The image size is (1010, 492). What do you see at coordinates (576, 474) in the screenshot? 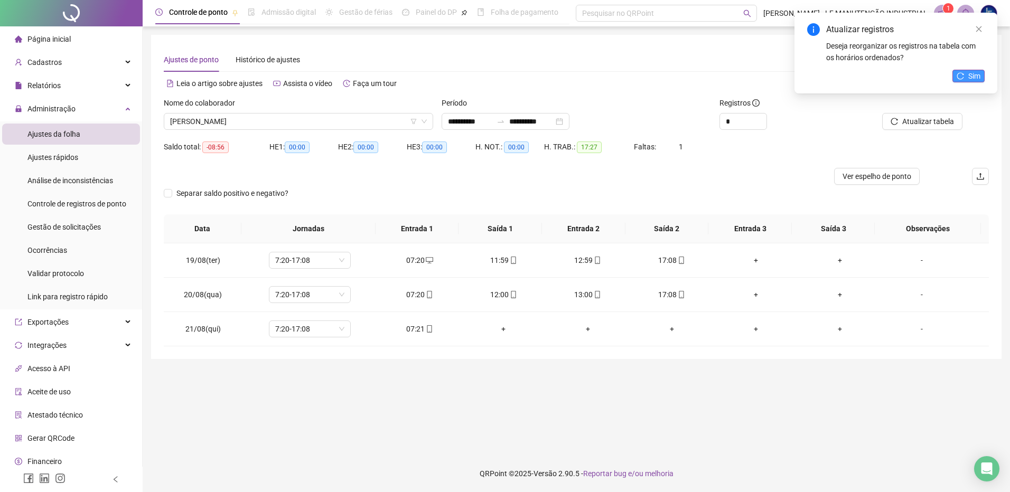
I see `footer: QRPoint © 2025 - 2.90.5 -` at bounding box center [576, 474].